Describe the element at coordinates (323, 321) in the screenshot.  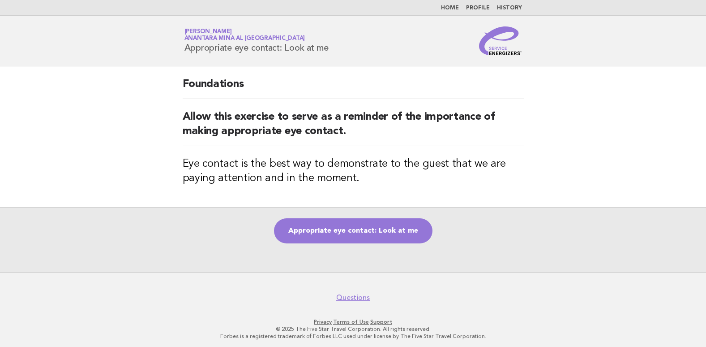
I see `a: Privacy` at that location.